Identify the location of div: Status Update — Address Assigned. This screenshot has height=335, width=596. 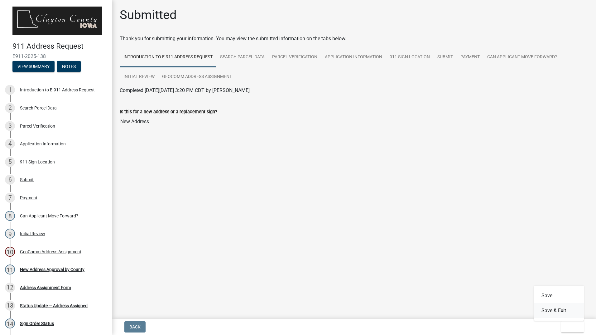
(54, 305).